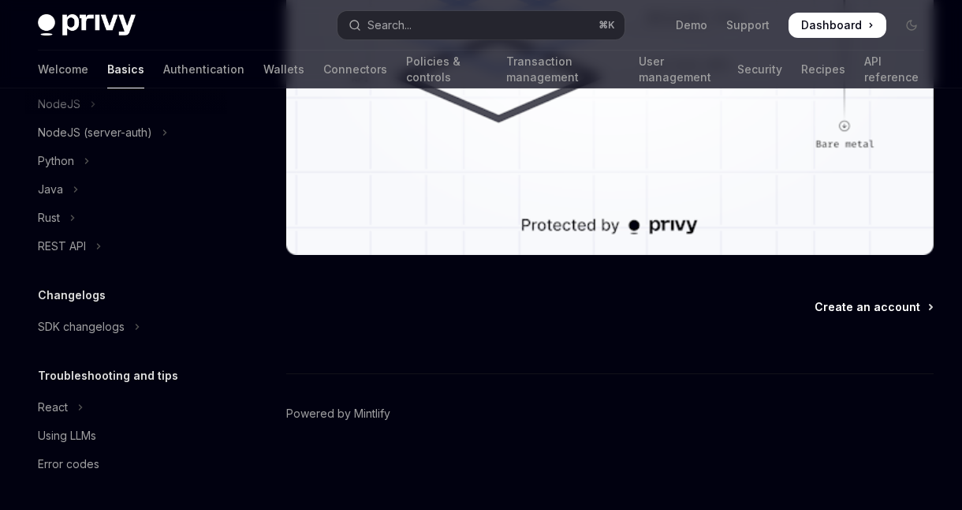  Describe the element at coordinates (203, 69) in the screenshot. I see `a: Authentication` at that location.